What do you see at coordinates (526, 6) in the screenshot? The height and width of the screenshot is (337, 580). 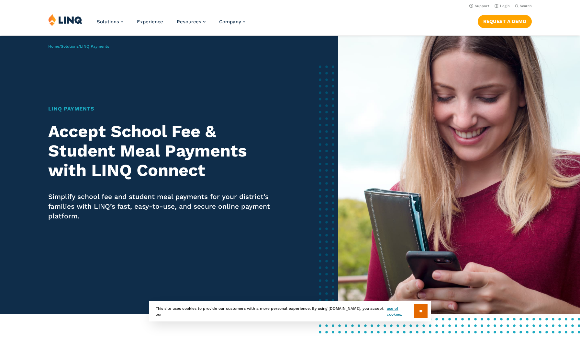 I see `span: Search` at bounding box center [526, 6].